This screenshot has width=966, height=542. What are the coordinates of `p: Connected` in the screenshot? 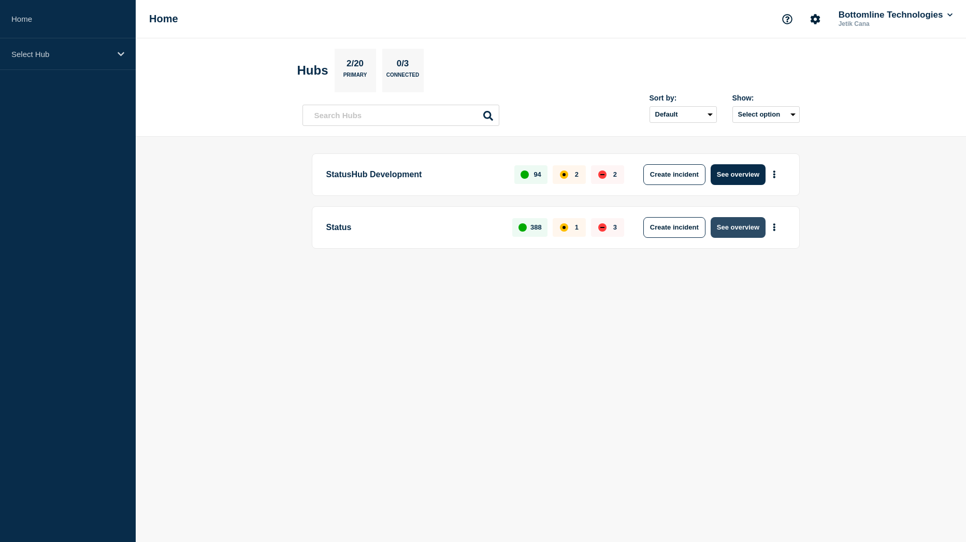 It's located at (402, 77).